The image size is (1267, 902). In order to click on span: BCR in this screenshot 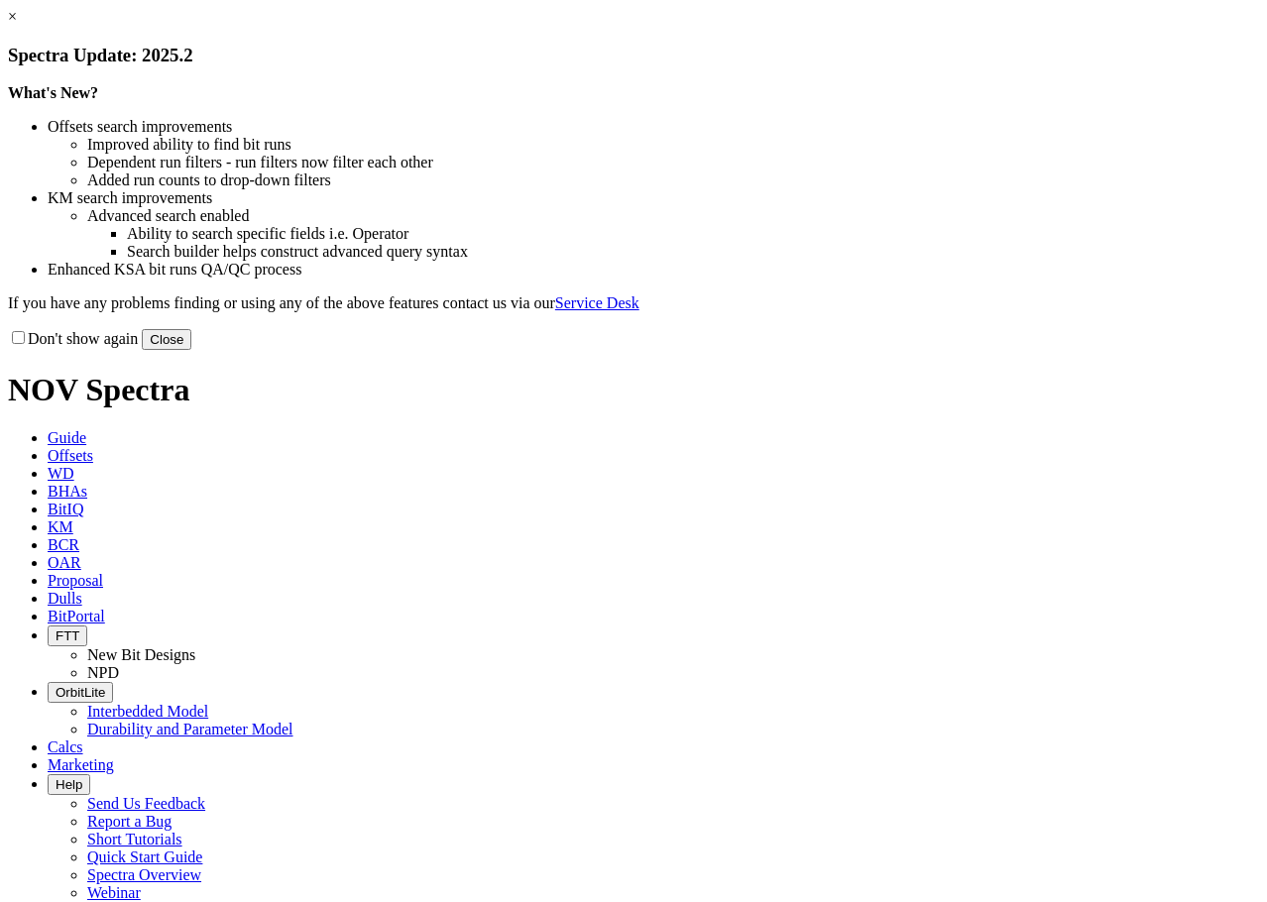, I will do `click(63, 544)`.